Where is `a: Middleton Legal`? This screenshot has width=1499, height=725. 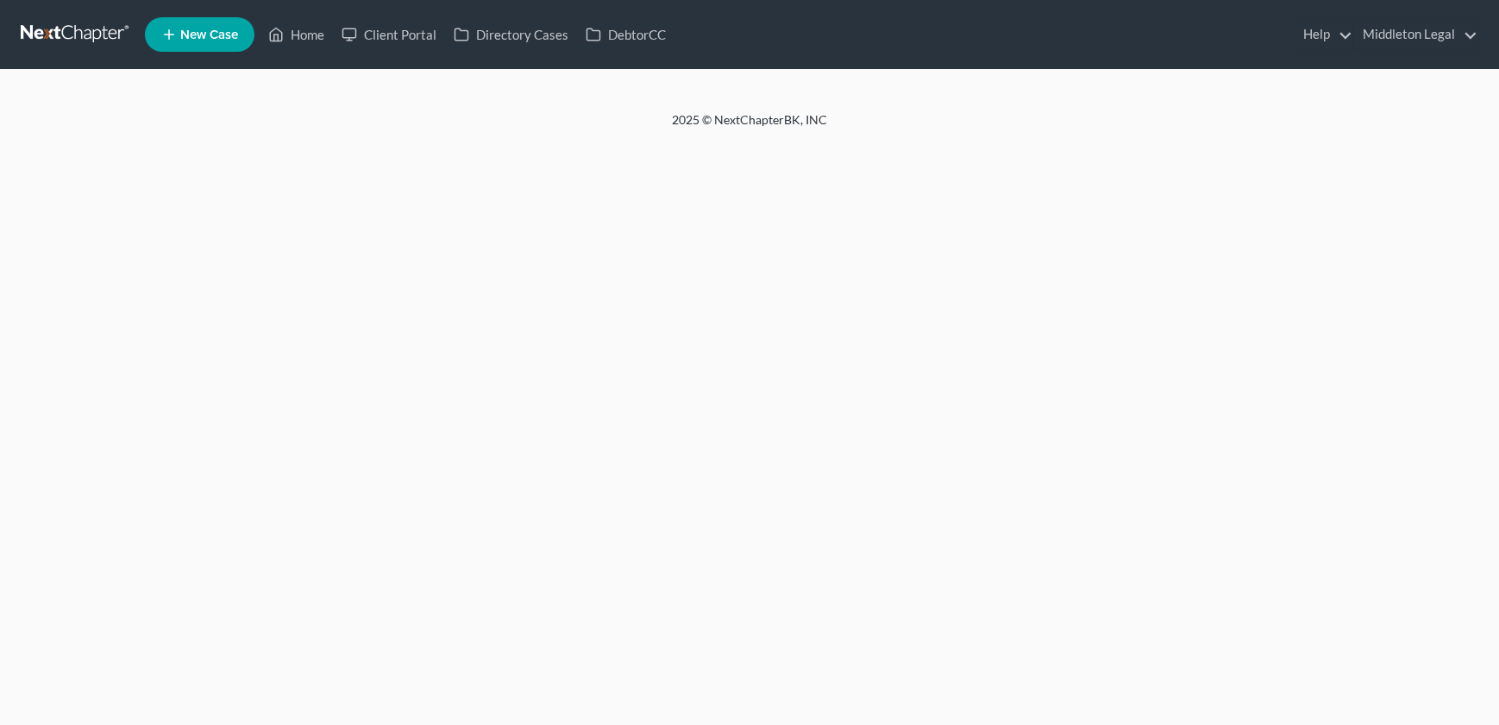 a: Middleton Legal is located at coordinates (1416, 35).